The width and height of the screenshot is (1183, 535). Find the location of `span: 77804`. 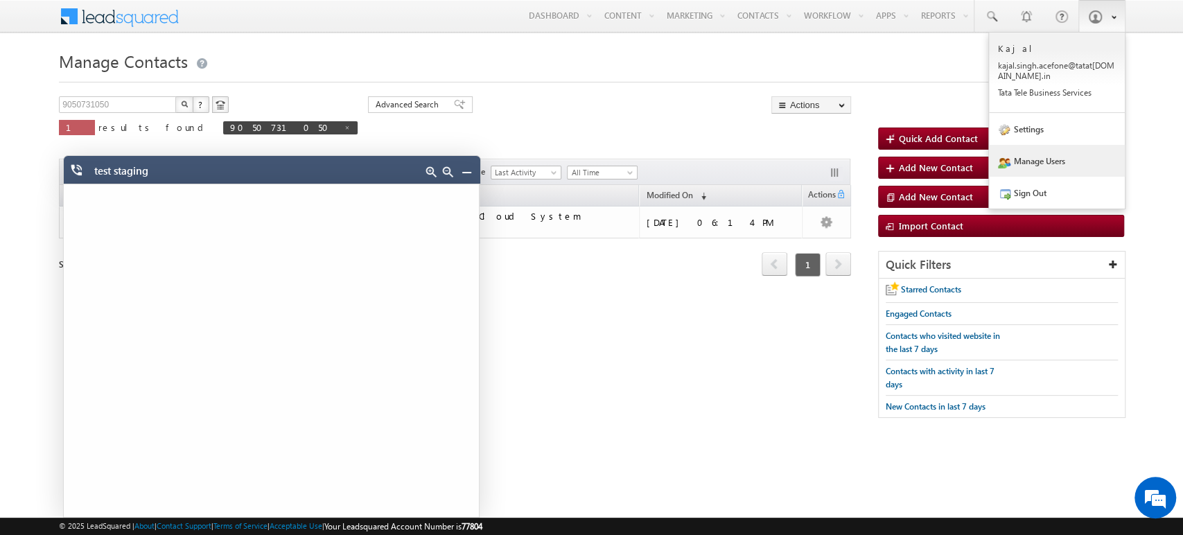

span: 77804 is located at coordinates (472, 526).